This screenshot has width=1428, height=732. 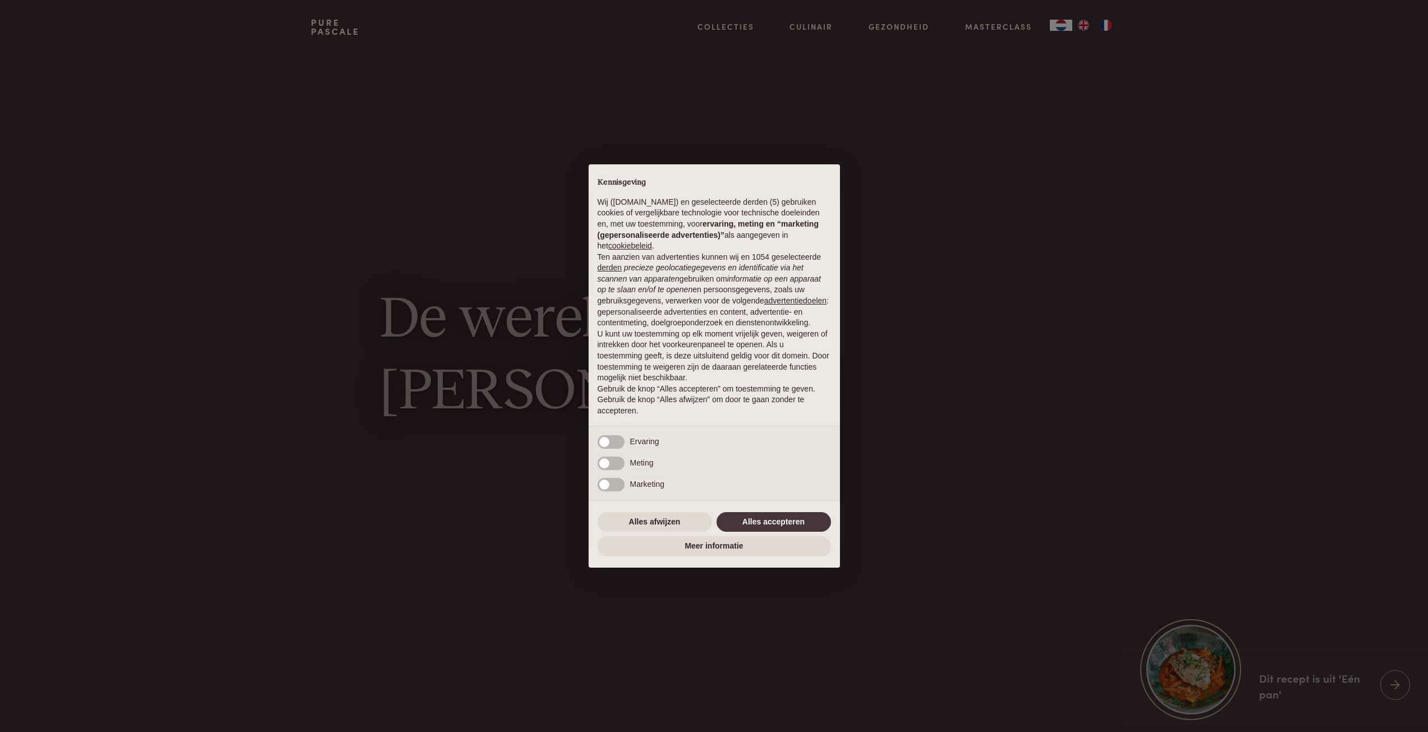 I want to click on a: cookiebeleid, so click(x=630, y=246).